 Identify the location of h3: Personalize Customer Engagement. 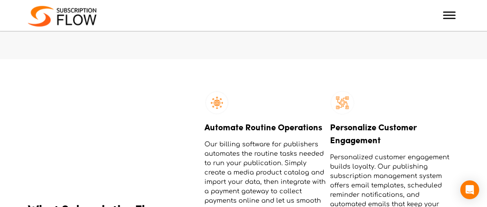
(391, 134).